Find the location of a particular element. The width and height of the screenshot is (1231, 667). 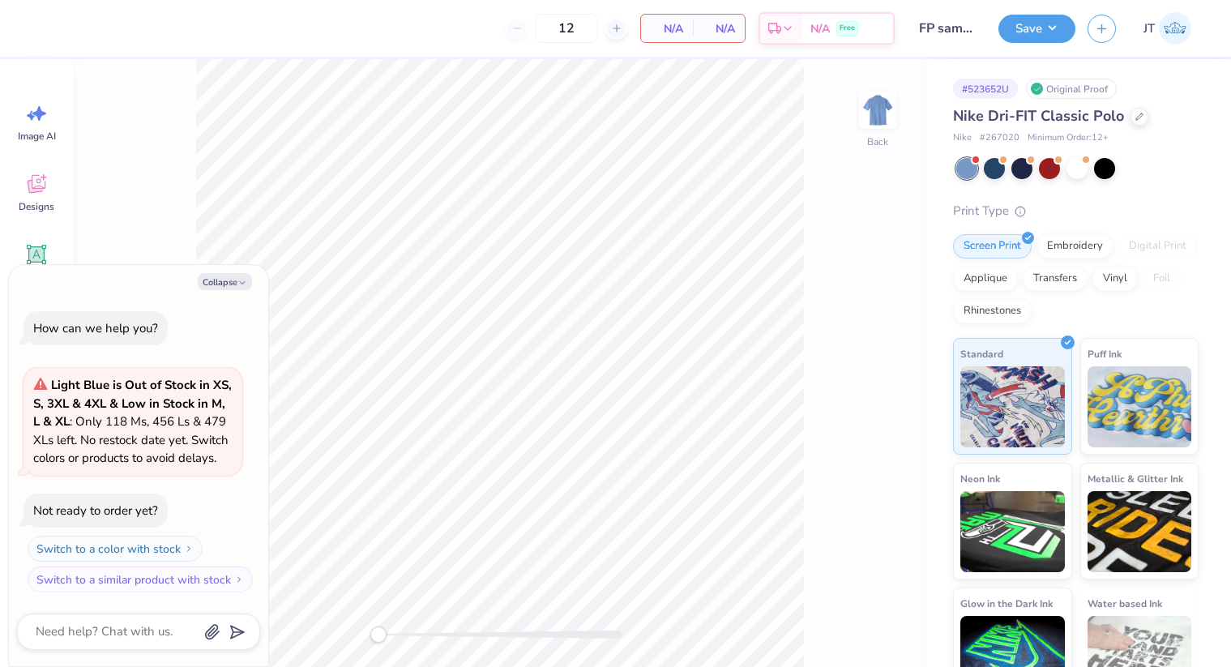

span: Standard is located at coordinates (981, 353).